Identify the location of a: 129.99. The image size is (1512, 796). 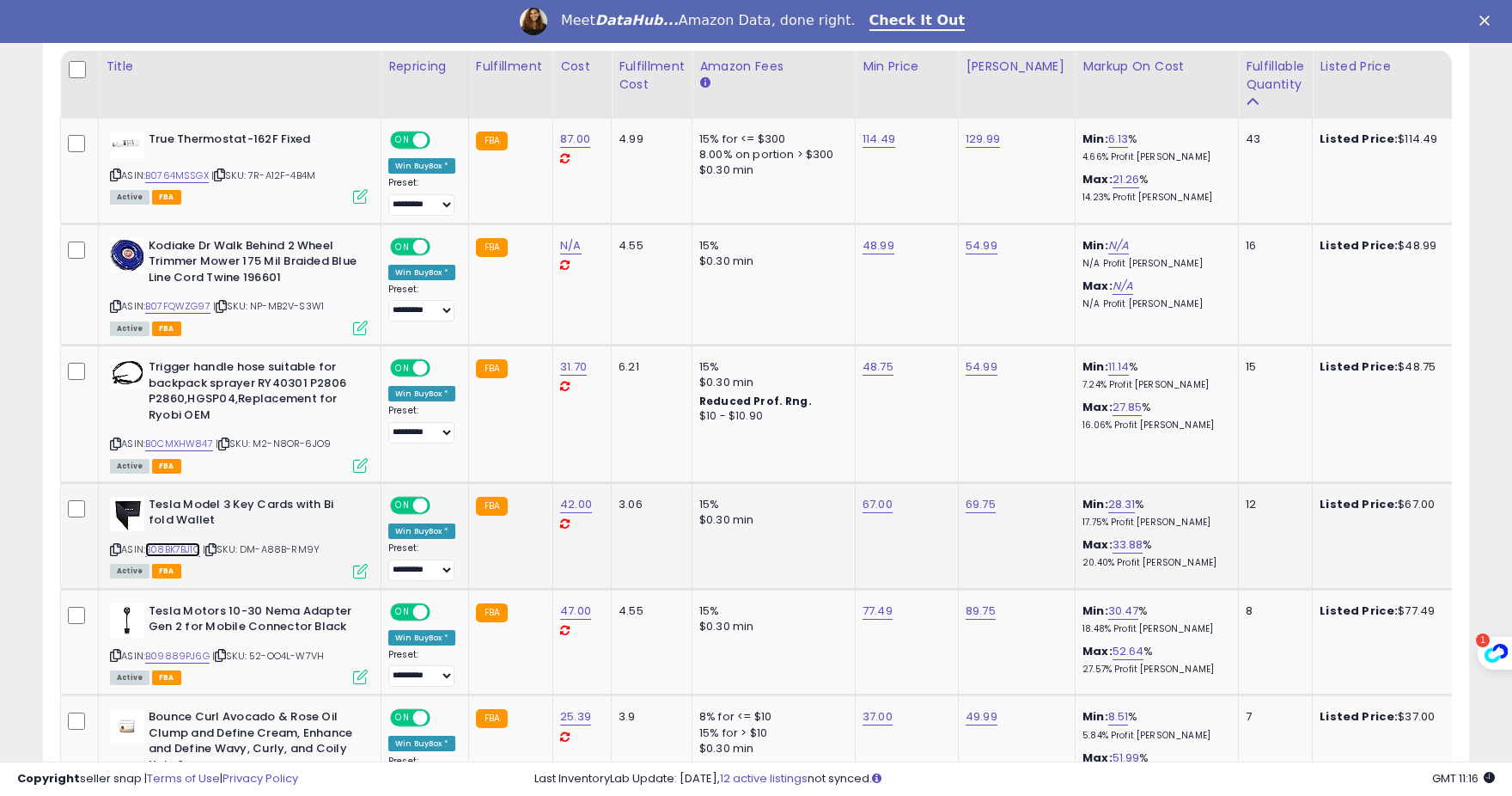
(982, 139).